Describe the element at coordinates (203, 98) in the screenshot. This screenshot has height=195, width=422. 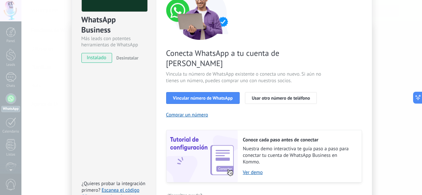
I see `span: Vincular número de WhatsApp` at that location.